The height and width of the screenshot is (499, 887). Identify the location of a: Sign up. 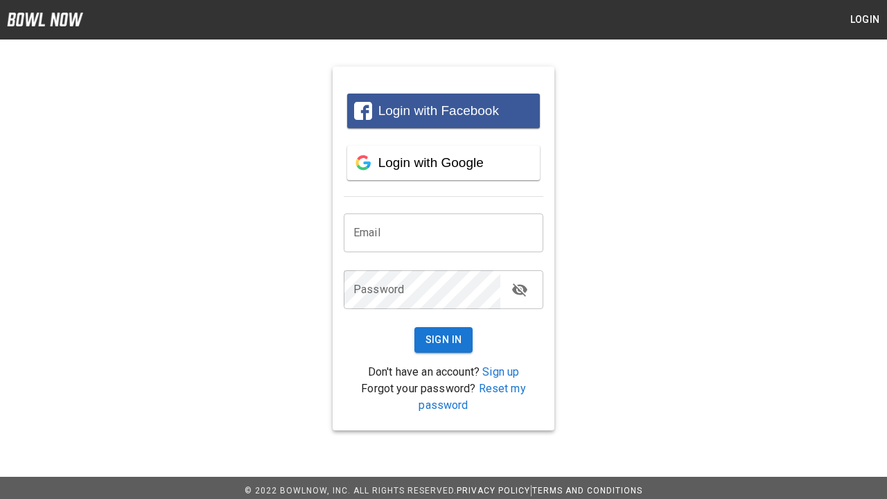
(500, 371).